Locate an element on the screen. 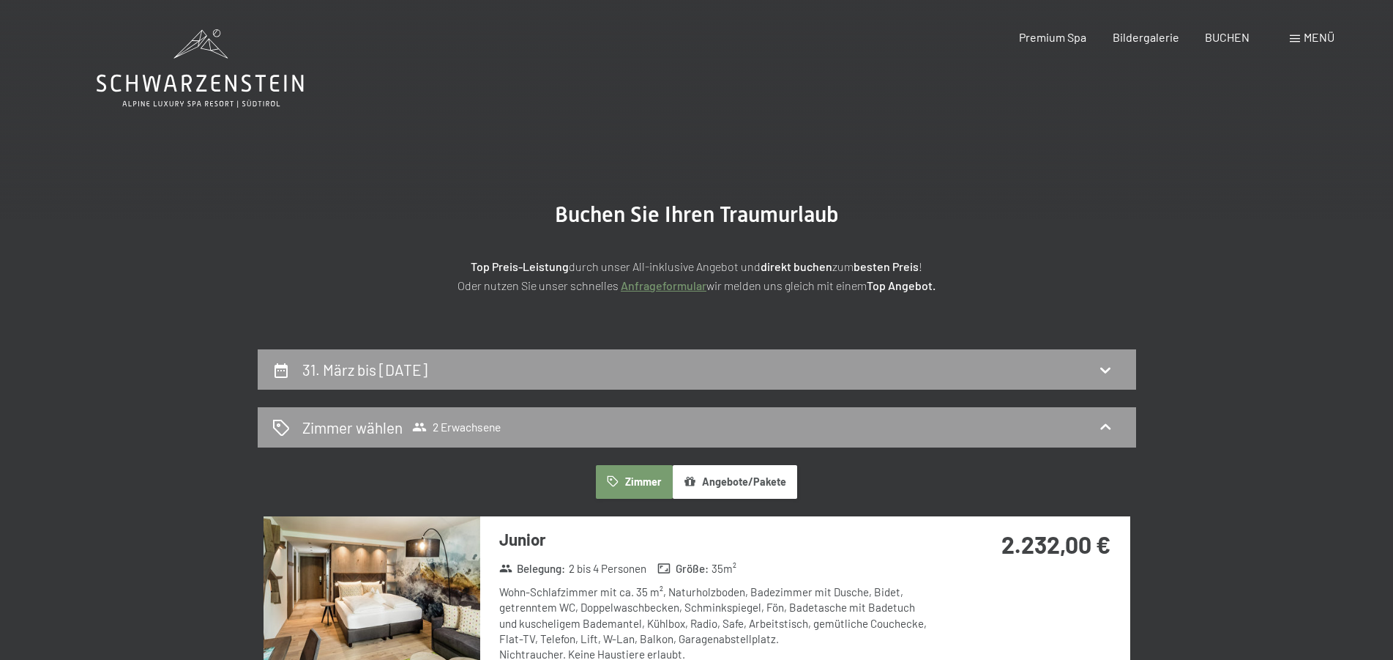  strong: Größe : is located at coordinates (683, 568).